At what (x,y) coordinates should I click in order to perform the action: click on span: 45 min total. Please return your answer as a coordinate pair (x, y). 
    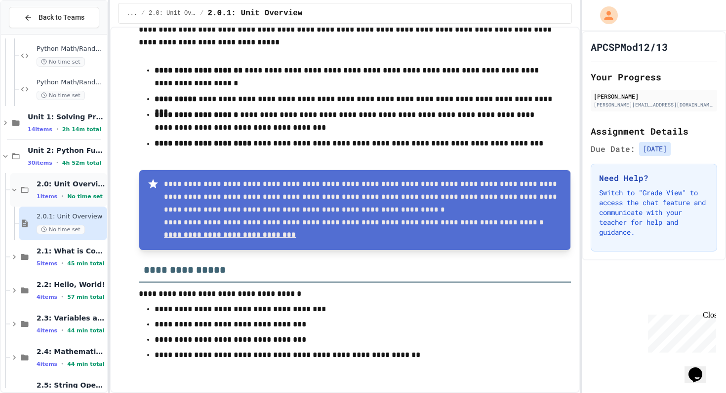
    Looking at the image, I should click on (85, 264).